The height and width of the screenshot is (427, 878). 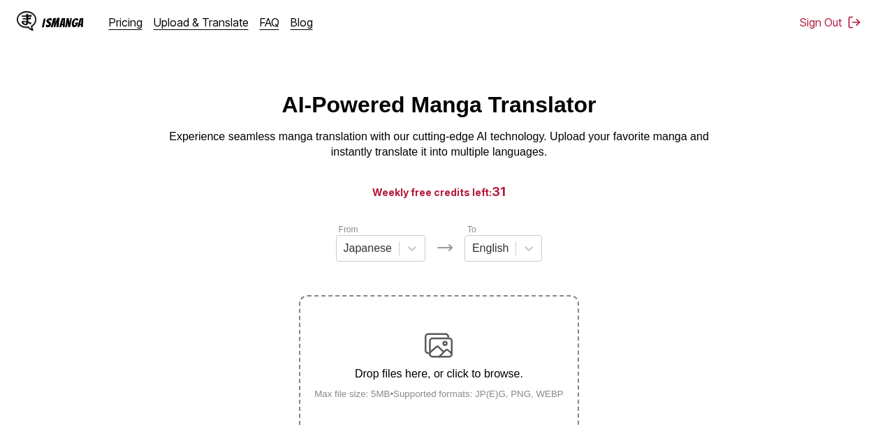 What do you see at coordinates (438, 394) in the screenshot?
I see `small: Max file size: 5MB • Supported formats: JP(E)G, PNG, WEBP` at bounding box center [438, 394].